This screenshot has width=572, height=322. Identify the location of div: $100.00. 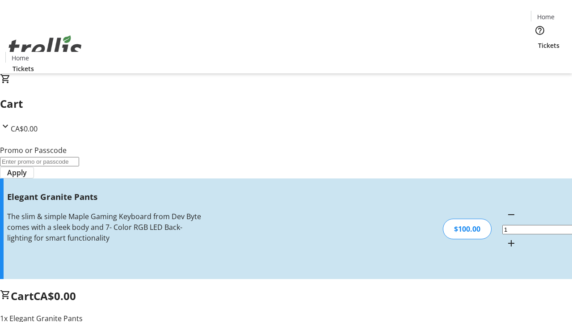
(467, 229).